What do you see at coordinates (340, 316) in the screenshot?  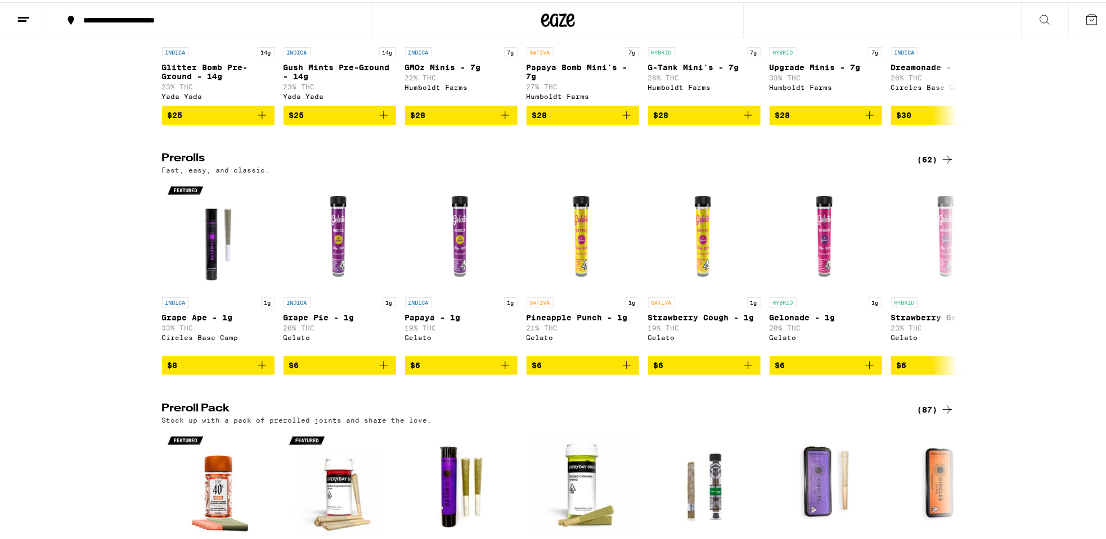 I see `p: Grape Pie - 1g` at bounding box center [340, 316].